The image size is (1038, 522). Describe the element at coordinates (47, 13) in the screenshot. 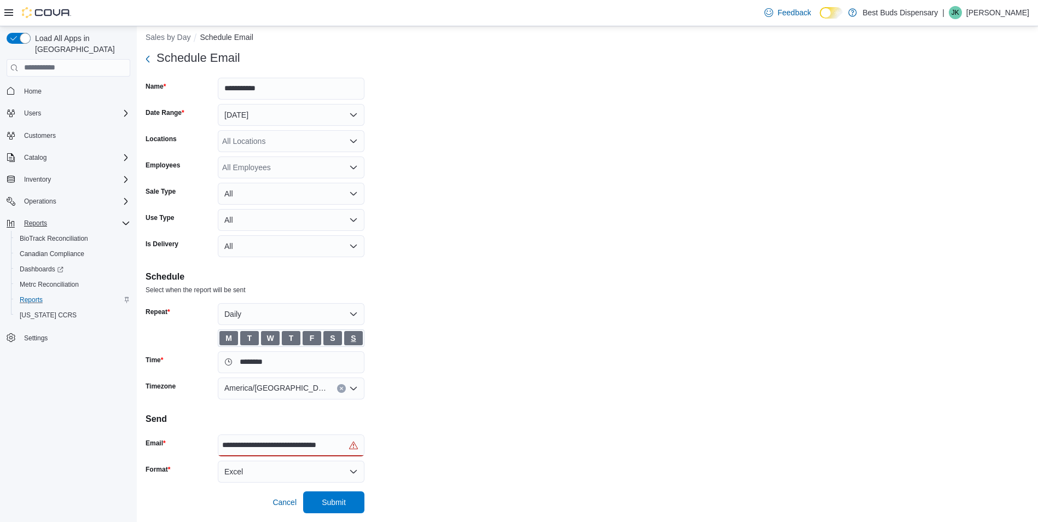

I see `img: Cova` at that location.